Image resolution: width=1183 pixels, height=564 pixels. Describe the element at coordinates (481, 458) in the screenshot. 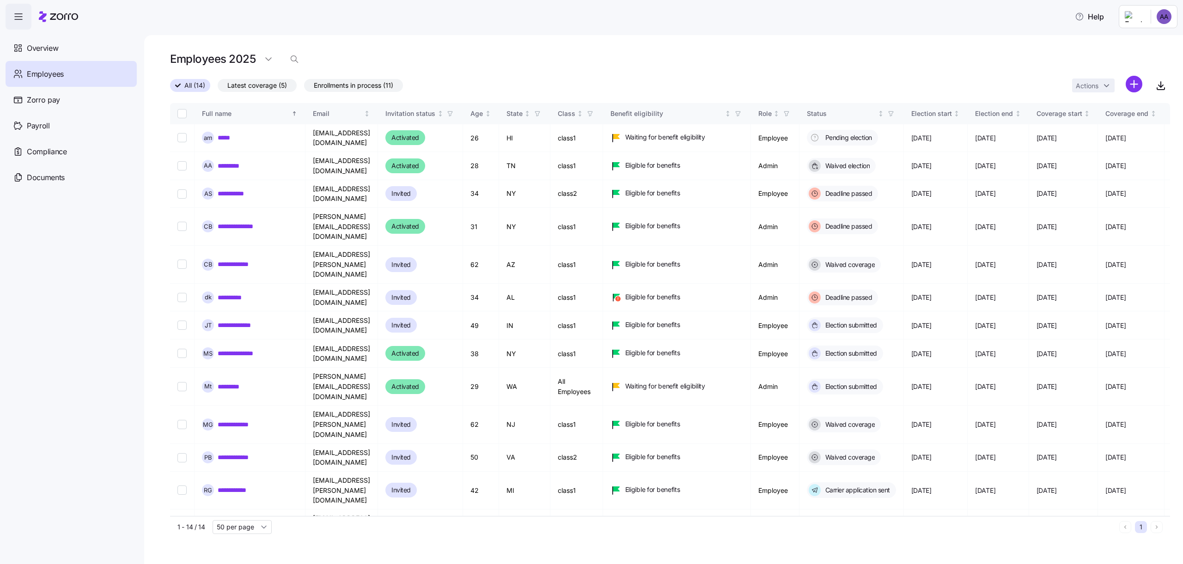

I see `td: 50` at that location.